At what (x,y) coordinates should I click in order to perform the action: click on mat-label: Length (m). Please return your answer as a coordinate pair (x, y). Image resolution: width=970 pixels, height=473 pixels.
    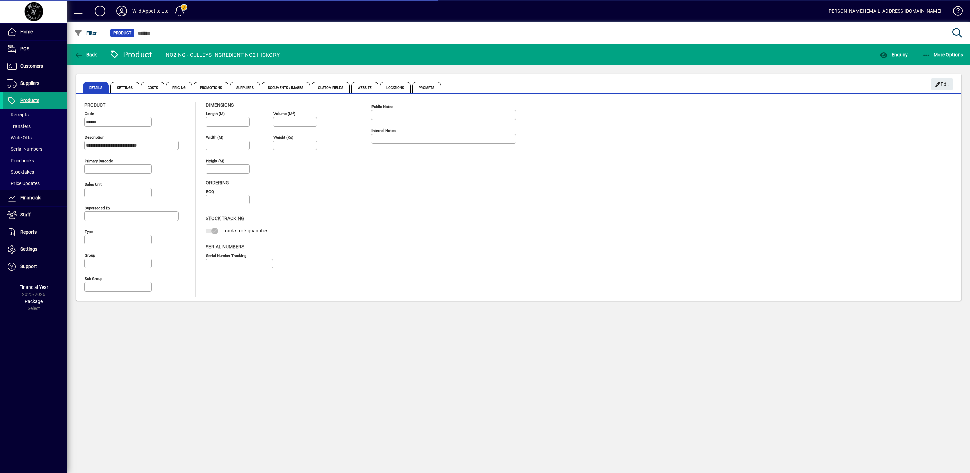
    Looking at the image, I should click on (215, 114).